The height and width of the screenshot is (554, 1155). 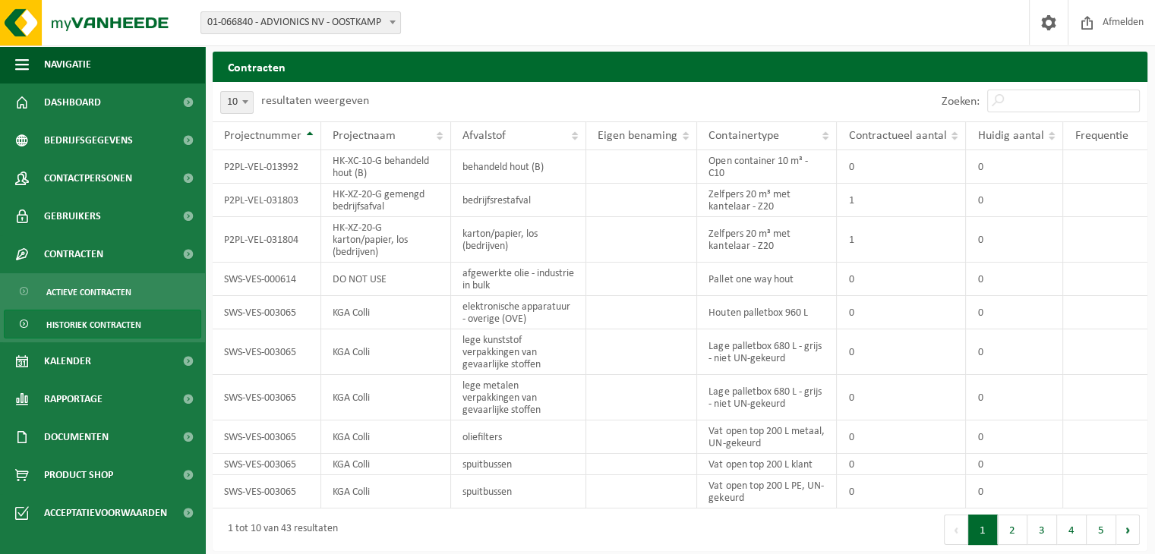 I want to click on td: HK-XZ-20-G karton/papier, los (bedrijven), so click(x=386, y=240).